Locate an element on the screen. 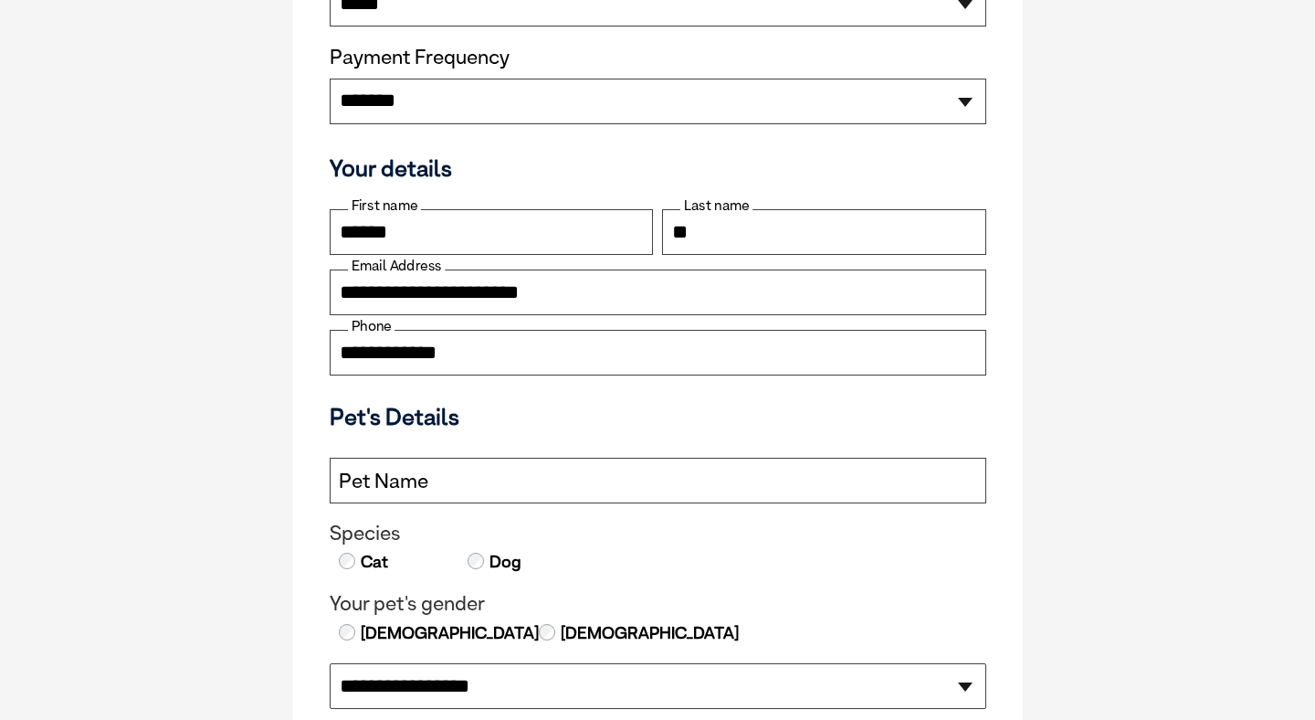 The image size is (1315, 720). label: Email Address is located at coordinates (396, 266).